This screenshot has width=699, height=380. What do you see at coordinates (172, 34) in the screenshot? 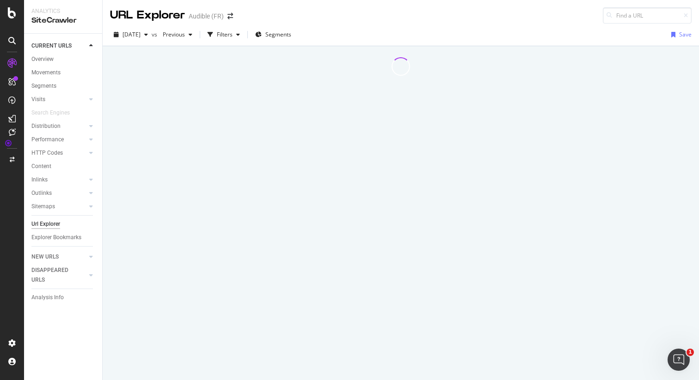
I see `span: Previous` at bounding box center [172, 34].